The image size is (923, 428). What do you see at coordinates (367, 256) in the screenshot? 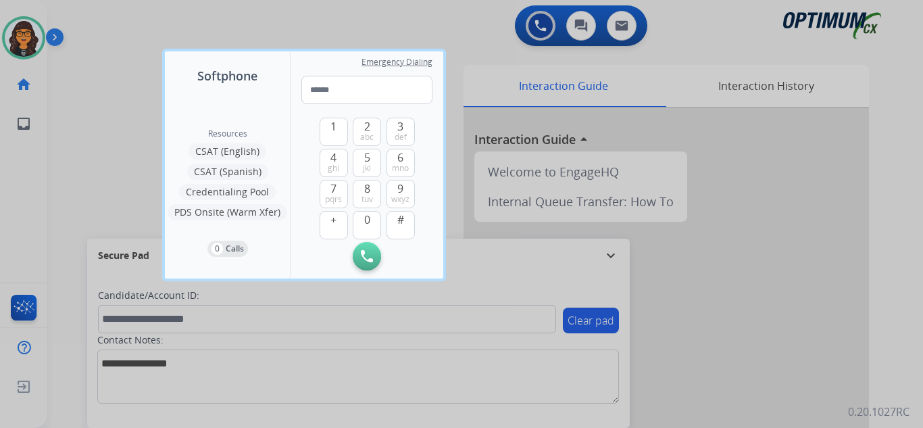
I see `img: call-button` at bounding box center [367, 256].